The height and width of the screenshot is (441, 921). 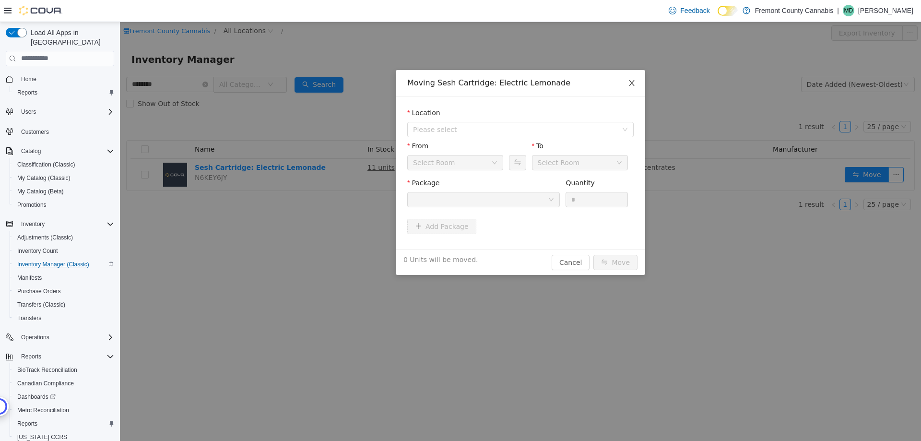 I want to click on button: My Catalog (Classic), so click(x=64, y=178).